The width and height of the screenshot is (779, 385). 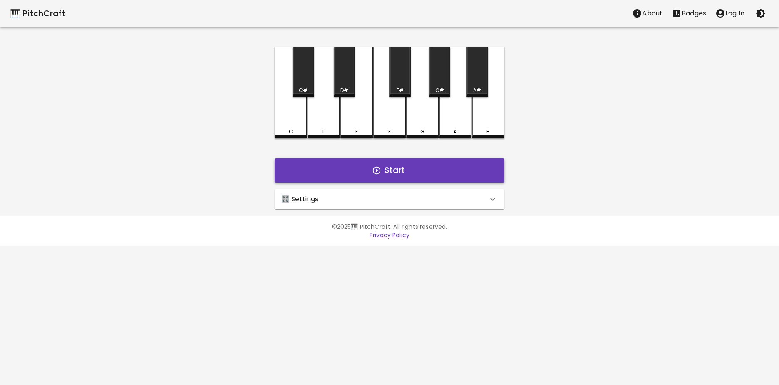 What do you see at coordinates (422, 132) in the screenshot?
I see `div: G` at bounding box center [422, 132].